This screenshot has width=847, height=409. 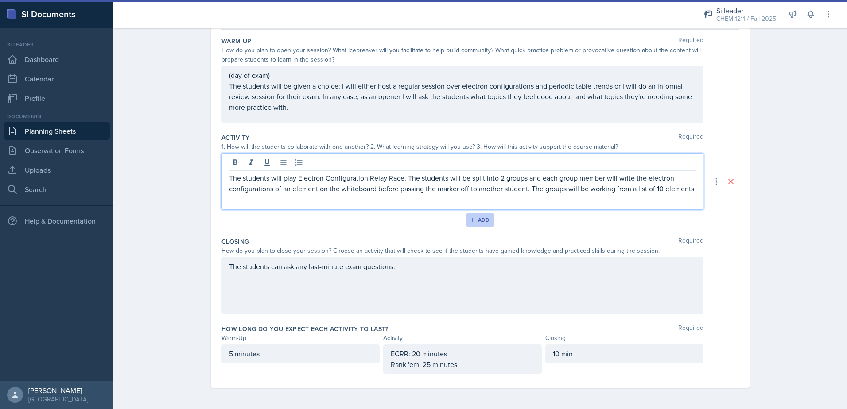 What do you see at coordinates (463, 75) in the screenshot?
I see `p: (day of exam)` at bounding box center [463, 75].